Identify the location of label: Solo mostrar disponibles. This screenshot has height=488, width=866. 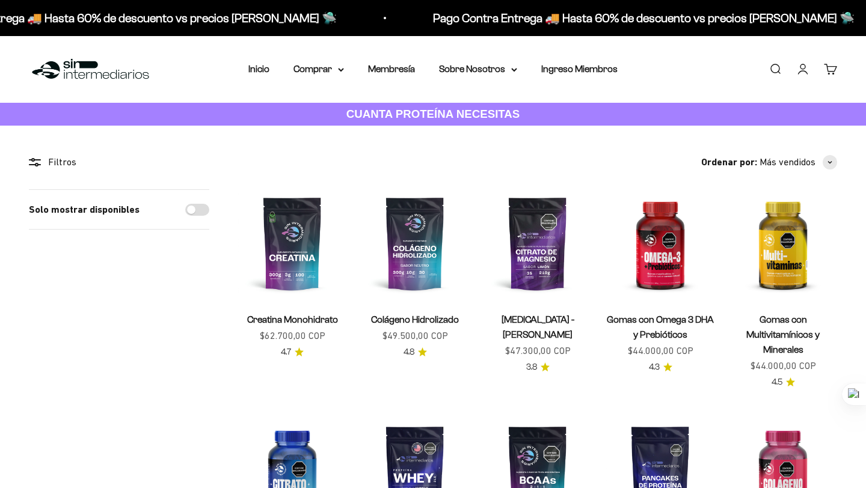
(84, 210).